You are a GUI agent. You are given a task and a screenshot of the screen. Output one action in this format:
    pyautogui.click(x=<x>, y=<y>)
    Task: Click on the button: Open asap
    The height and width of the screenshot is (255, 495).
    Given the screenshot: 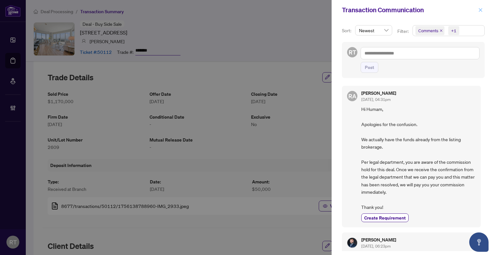 What is the action you would take?
    pyautogui.click(x=479, y=242)
    